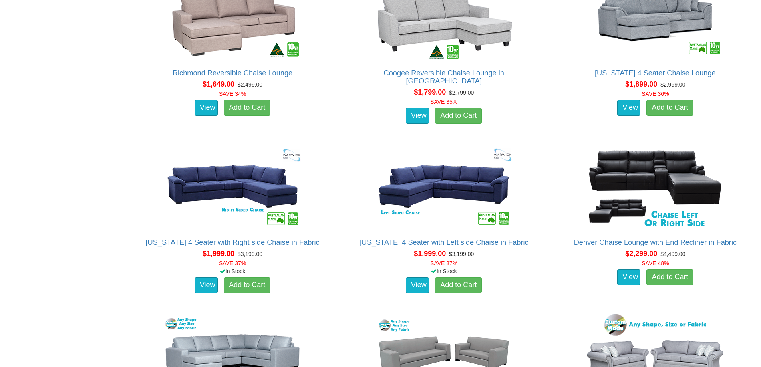  What do you see at coordinates (232, 186) in the screenshot?
I see `img: Arizona 4 Seater with Right side Chaise in Fabric` at bounding box center [232, 186].